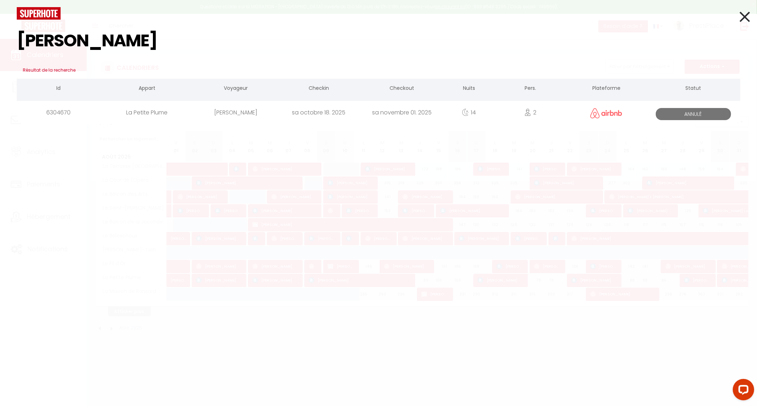  What do you see at coordinates (38, 13) in the screenshot?
I see `img: logo` at bounding box center [38, 13].